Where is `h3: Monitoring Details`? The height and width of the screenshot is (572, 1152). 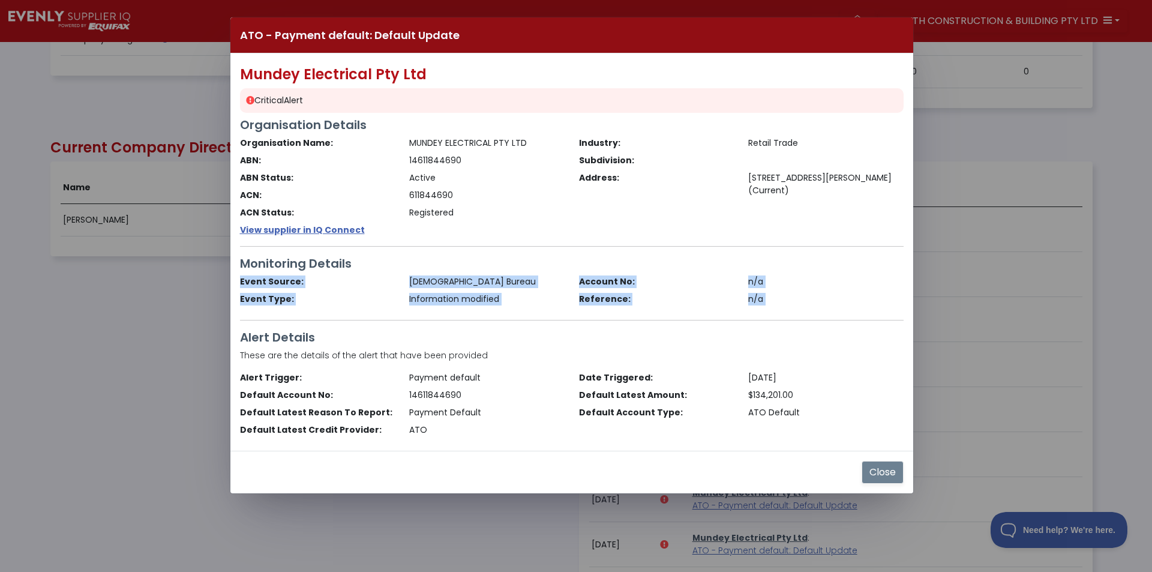
h3: Monitoring Details is located at coordinates (572, 263).